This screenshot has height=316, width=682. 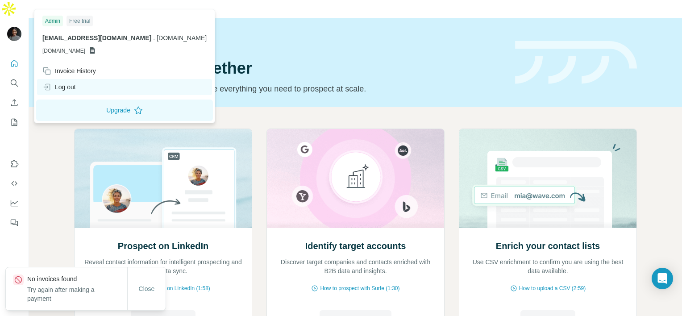 What do you see at coordinates (14, 34) in the screenshot?
I see `img: Avatar` at bounding box center [14, 34].